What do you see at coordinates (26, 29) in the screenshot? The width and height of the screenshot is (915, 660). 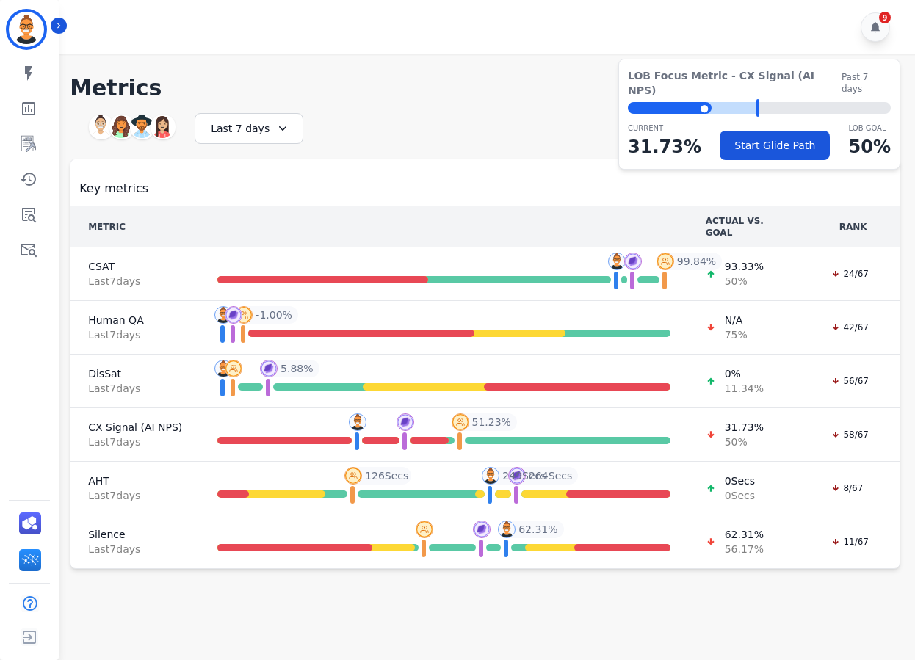 I see `img: Bordered avatar` at bounding box center [26, 29].